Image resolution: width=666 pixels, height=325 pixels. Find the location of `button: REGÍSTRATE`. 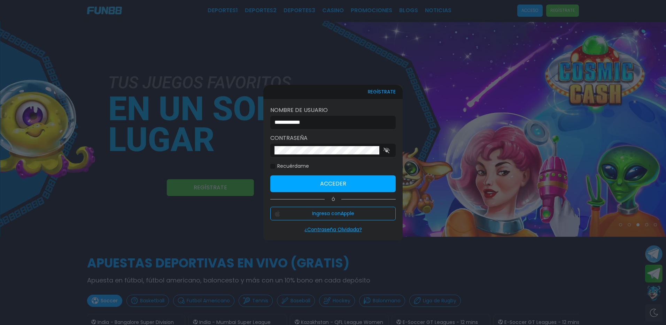

button: REGÍSTRATE is located at coordinates (382, 92).